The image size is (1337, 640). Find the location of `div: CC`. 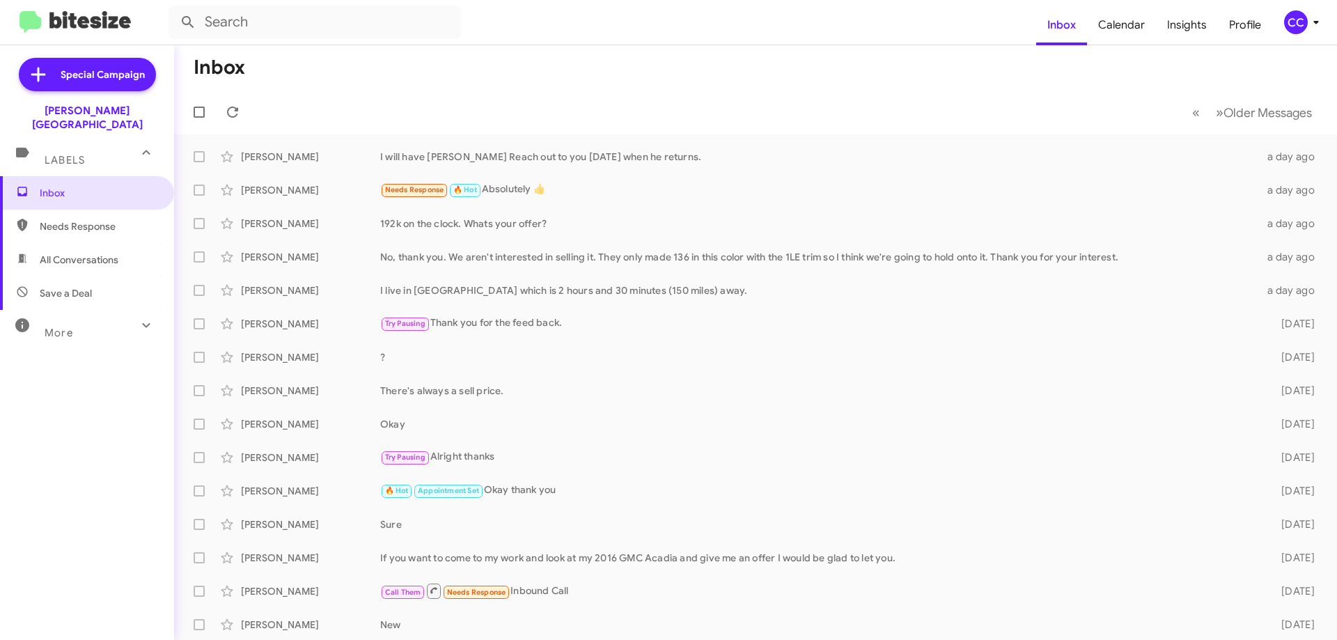

div: CC is located at coordinates (1296, 22).